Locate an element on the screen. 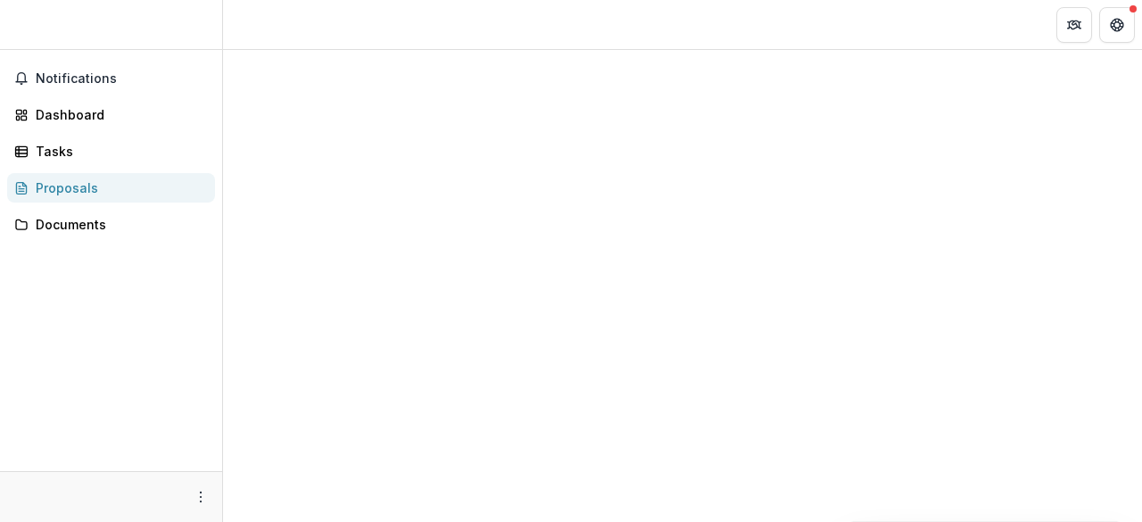  div: Tasks is located at coordinates (118, 151).